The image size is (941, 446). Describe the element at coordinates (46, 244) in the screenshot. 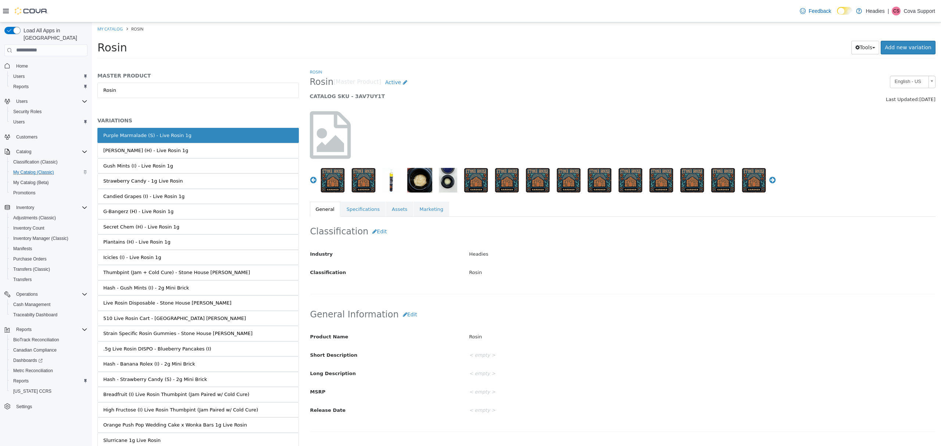

I see `nav: Complex example` at that location.